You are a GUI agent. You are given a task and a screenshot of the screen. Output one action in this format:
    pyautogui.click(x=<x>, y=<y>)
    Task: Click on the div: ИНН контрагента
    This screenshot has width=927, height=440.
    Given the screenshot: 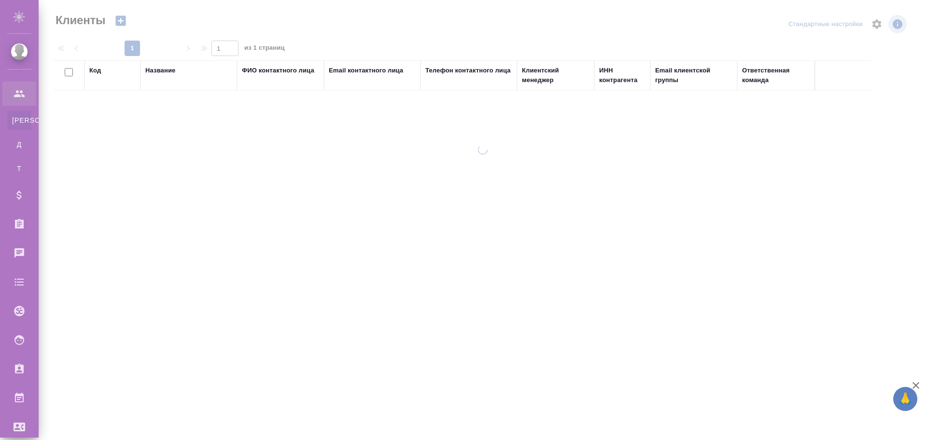 What is the action you would take?
    pyautogui.click(x=623, y=75)
    